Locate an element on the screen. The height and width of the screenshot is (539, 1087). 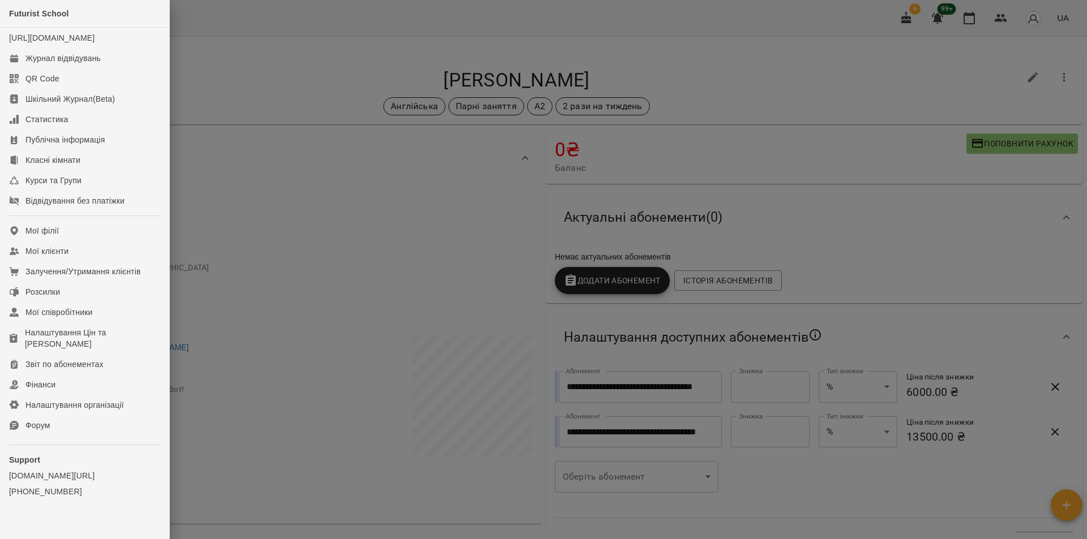
div: Мої співробітники is located at coordinates (59, 312).